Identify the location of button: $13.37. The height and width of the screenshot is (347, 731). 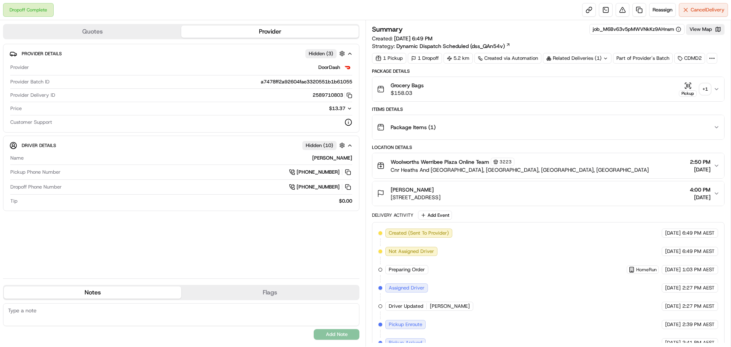
(319, 108).